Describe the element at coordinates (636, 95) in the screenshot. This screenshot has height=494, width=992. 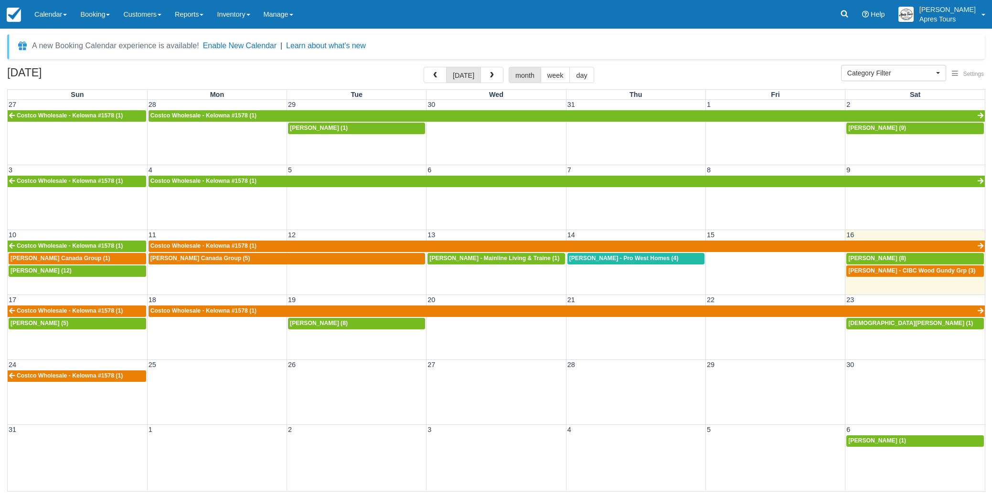
I see `span: Thu` at that location.